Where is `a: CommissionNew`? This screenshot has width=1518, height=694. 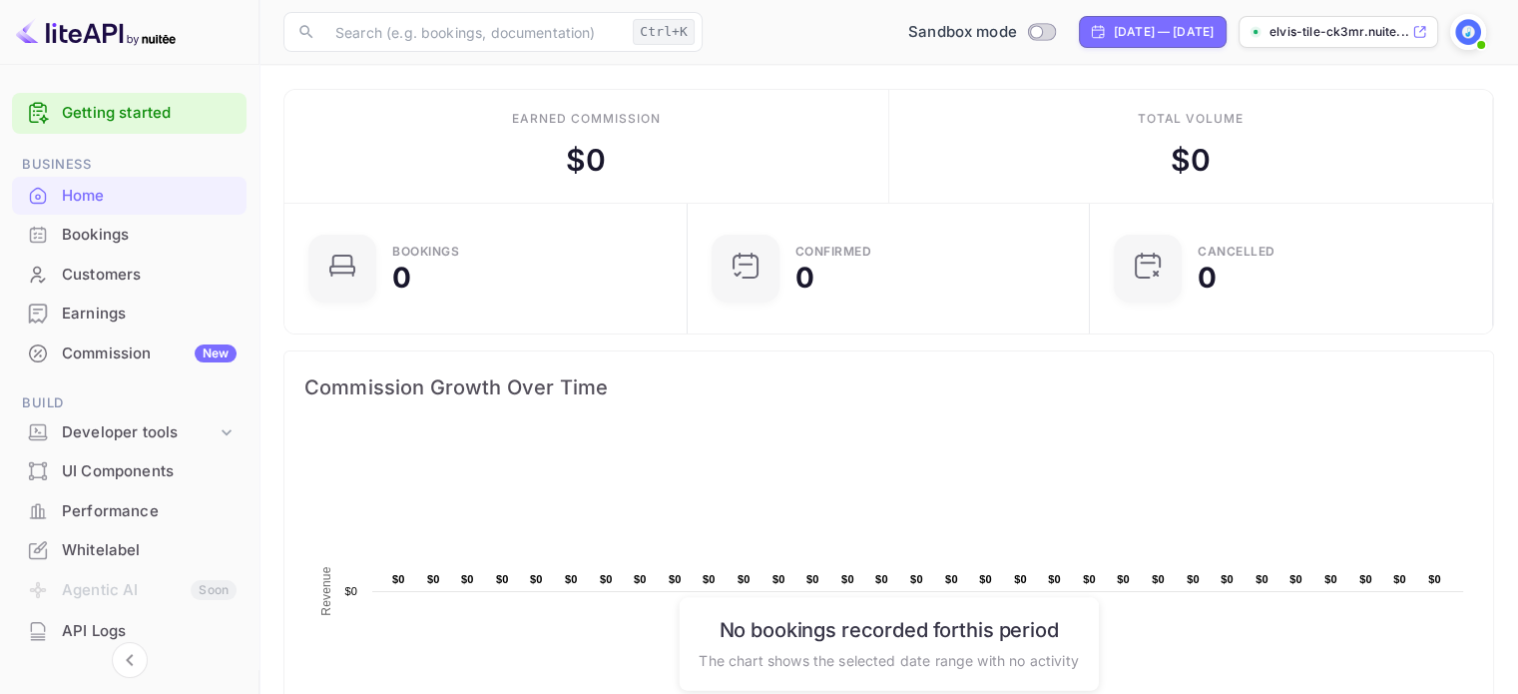
a: CommissionNew is located at coordinates (129, 352).